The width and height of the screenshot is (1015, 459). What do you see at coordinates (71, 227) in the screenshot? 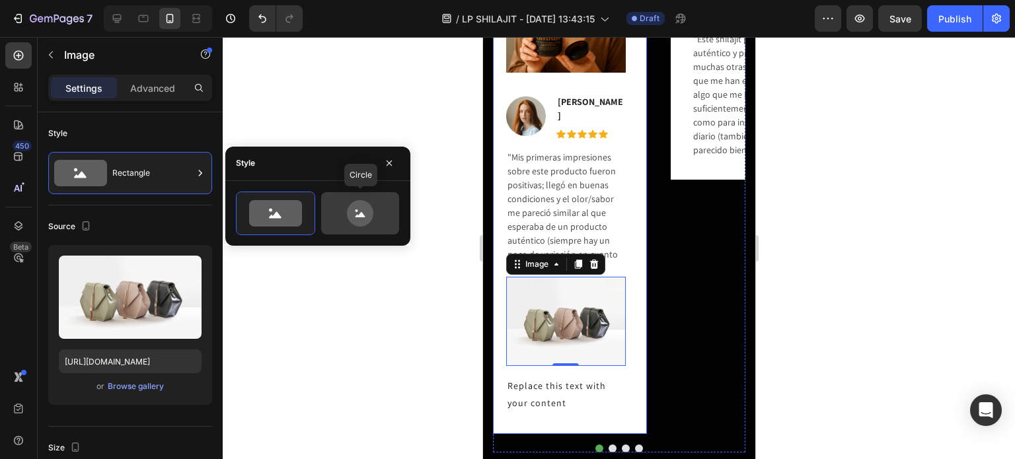
I see `div: Source` at bounding box center [71, 227].